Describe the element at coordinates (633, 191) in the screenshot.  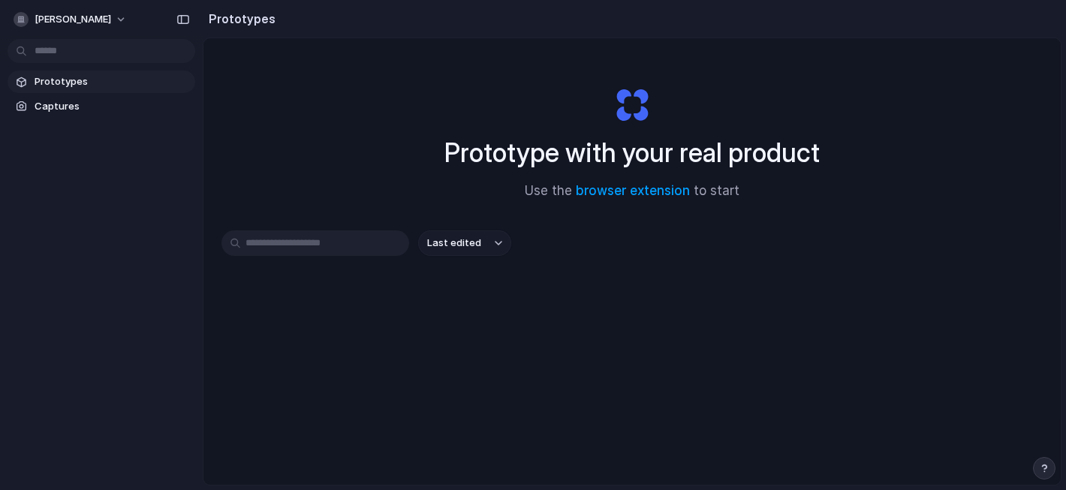
I see `a: browser extension` at that location.